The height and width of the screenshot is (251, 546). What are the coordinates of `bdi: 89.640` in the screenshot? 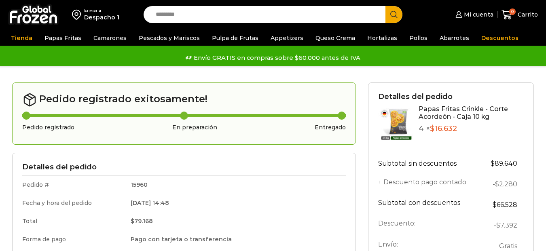 It's located at (504, 163).